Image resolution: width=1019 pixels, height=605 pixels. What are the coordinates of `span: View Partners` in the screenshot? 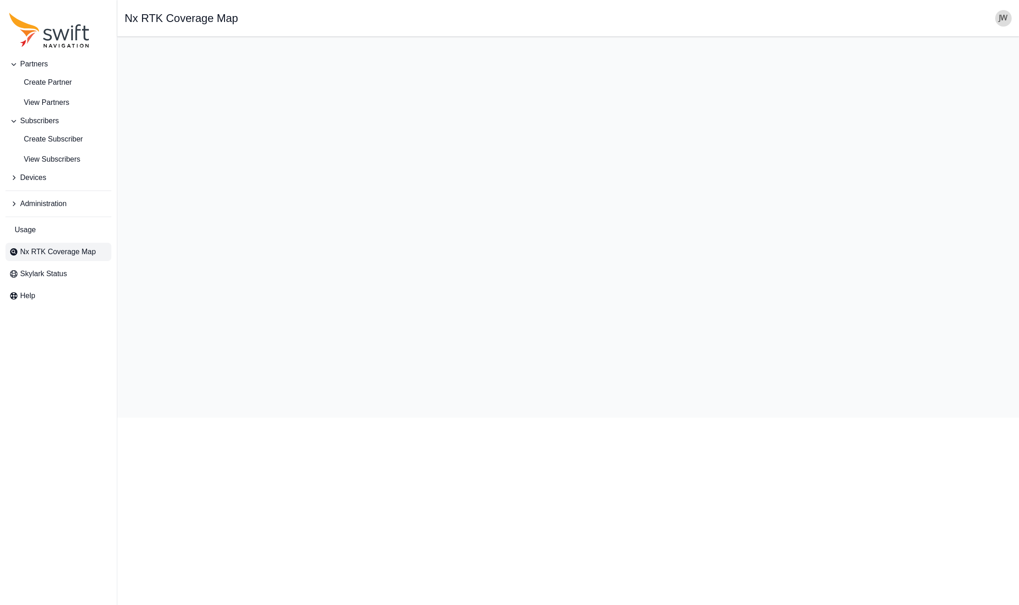 It's located at (39, 103).